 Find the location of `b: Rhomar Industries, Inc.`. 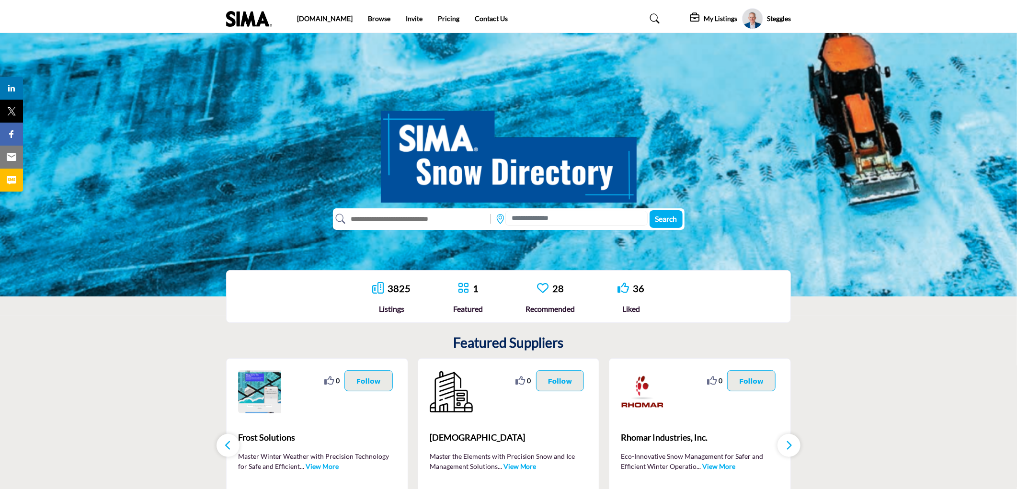

b: Rhomar Industries, Inc. is located at coordinates (700, 438).